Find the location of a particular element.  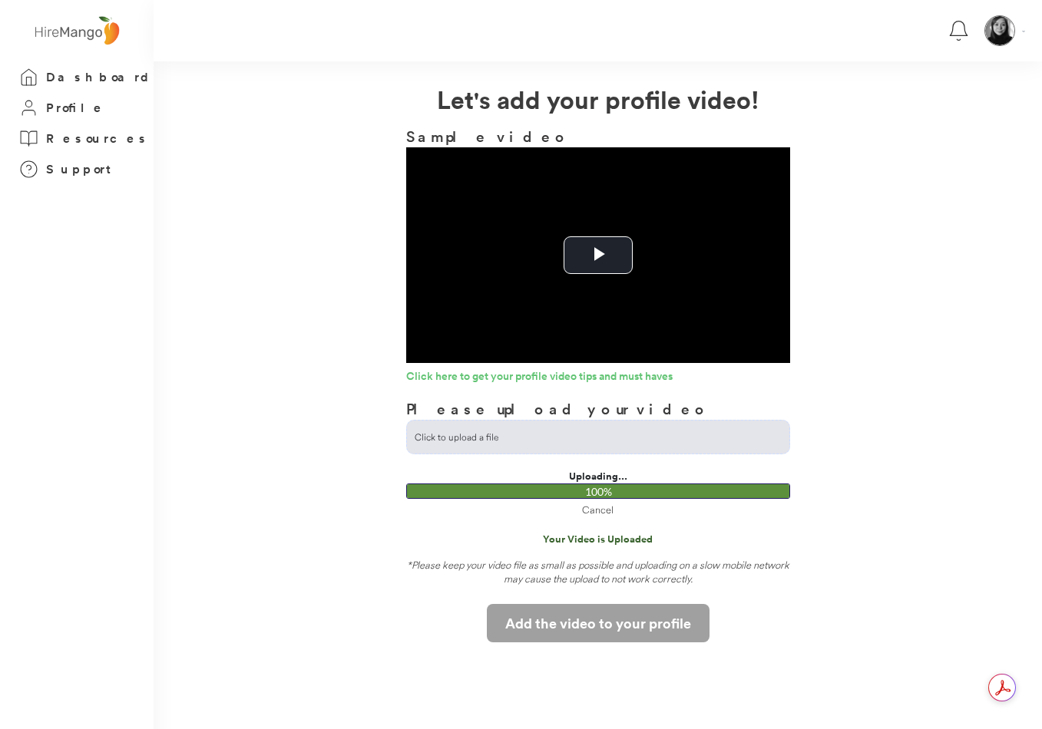

div: 100% is located at coordinates (599, 492).